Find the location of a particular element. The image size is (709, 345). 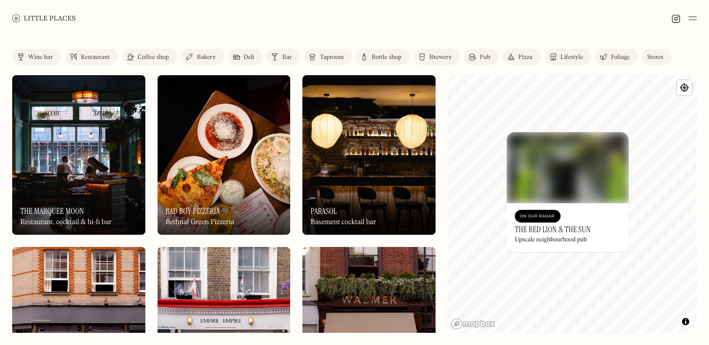

a: Bakery is located at coordinates (202, 57).